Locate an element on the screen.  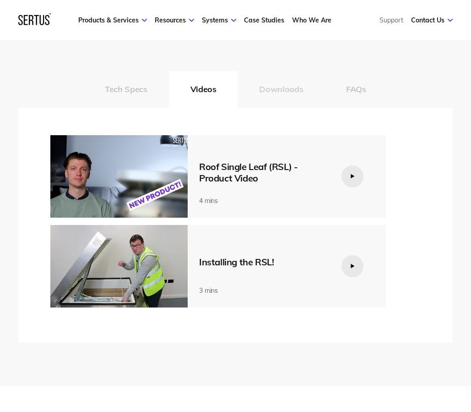
div: Installing the RSL! is located at coordinates (263, 262).